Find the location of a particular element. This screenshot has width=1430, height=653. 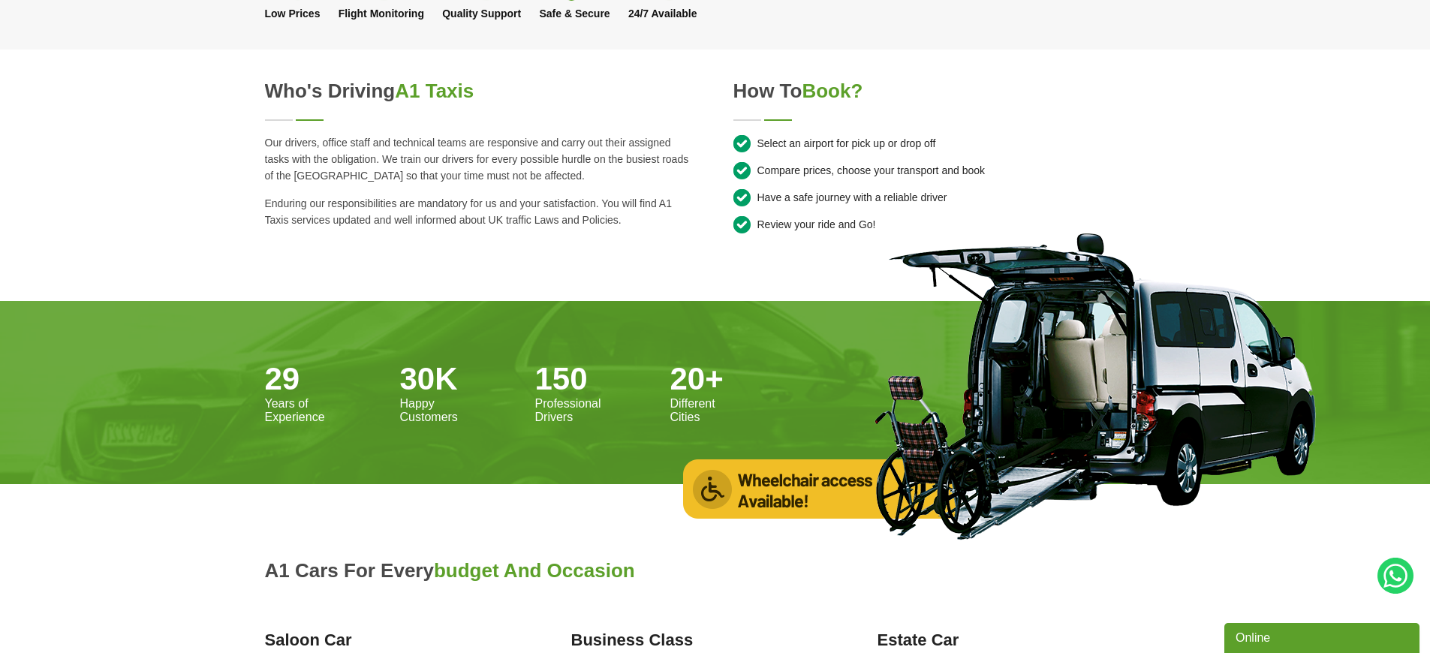

div: Online is located at coordinates (98, 18).